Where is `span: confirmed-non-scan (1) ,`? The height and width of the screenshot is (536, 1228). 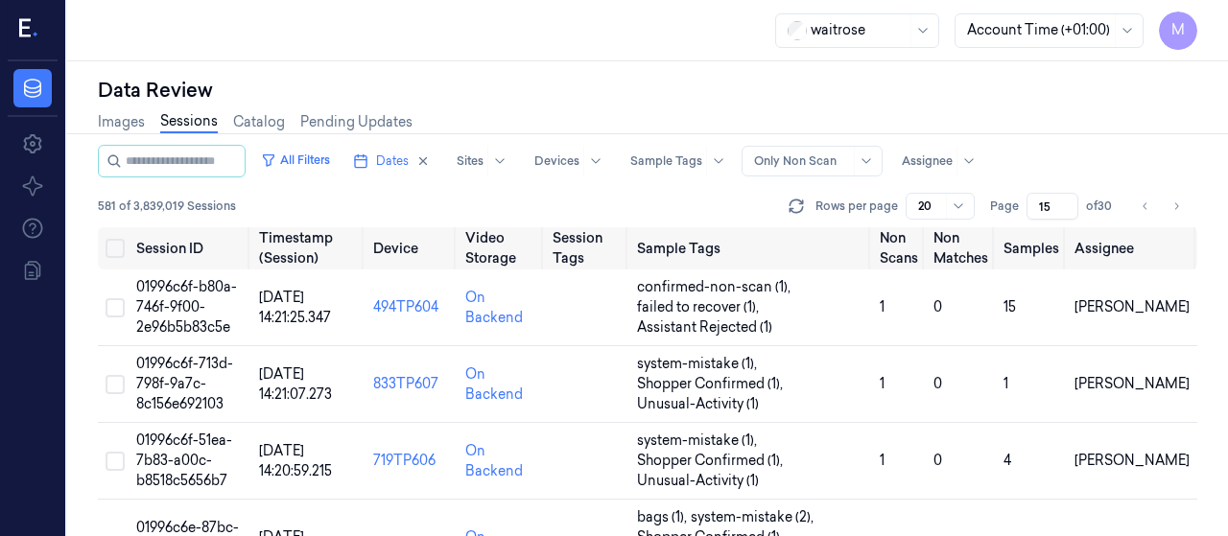
span: confirmed-non-scan (1) , is located at coordinates (716, 287).